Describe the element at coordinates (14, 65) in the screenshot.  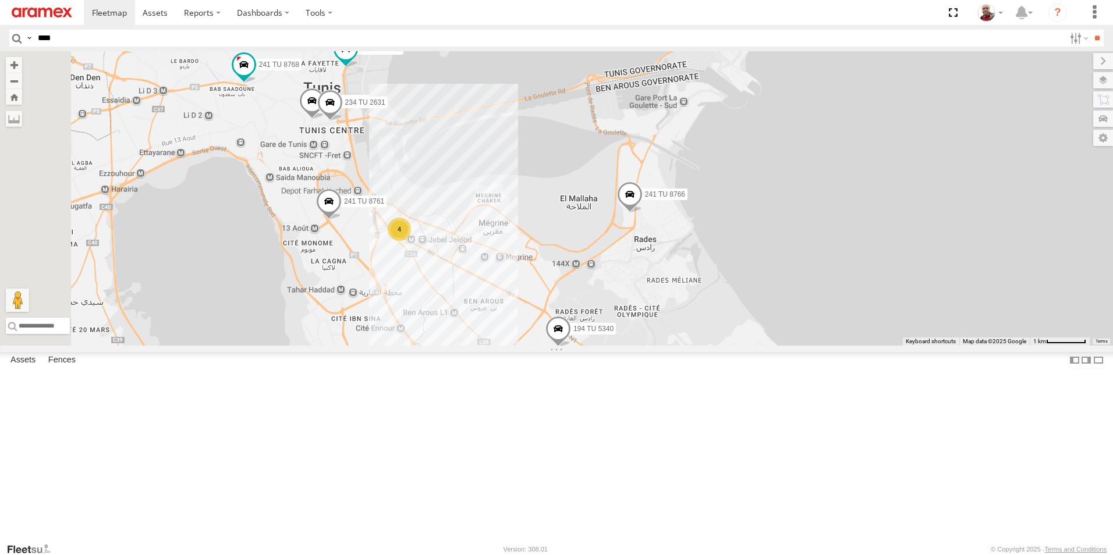
I see `button: Zoom in` at that location.